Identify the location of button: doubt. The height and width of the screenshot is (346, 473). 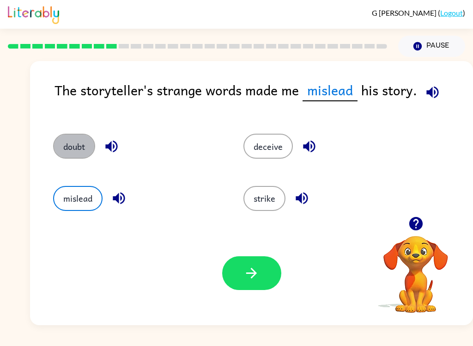
(74, 146).